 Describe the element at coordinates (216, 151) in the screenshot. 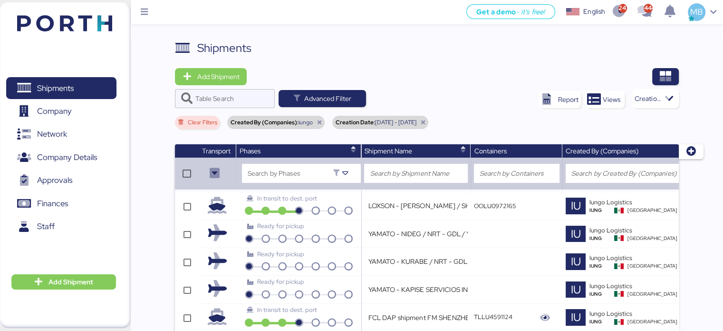

I see `span: Transport` at that location.